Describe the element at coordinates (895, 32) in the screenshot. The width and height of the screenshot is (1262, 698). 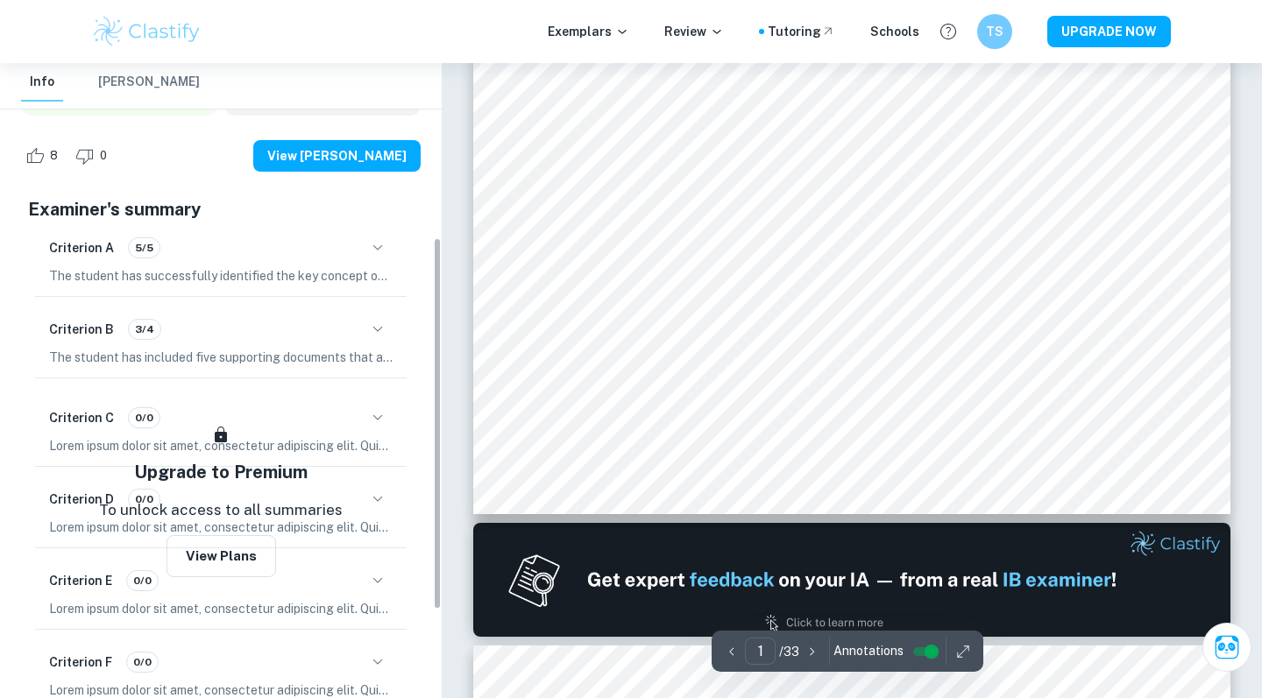
I see `a: Schools` at that location.